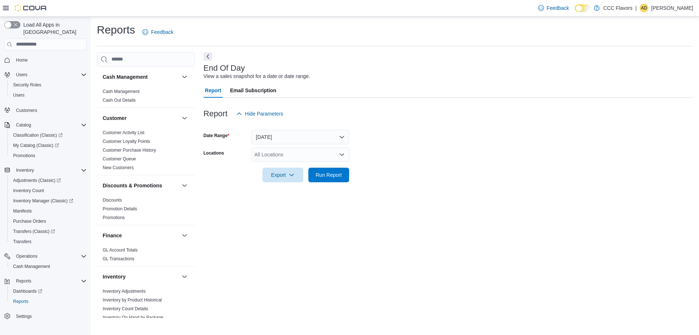  What do you see at coordinates (123, 133) in the screenshot?
I see `span: Customer Activity List` at bounding box center [123, 133].